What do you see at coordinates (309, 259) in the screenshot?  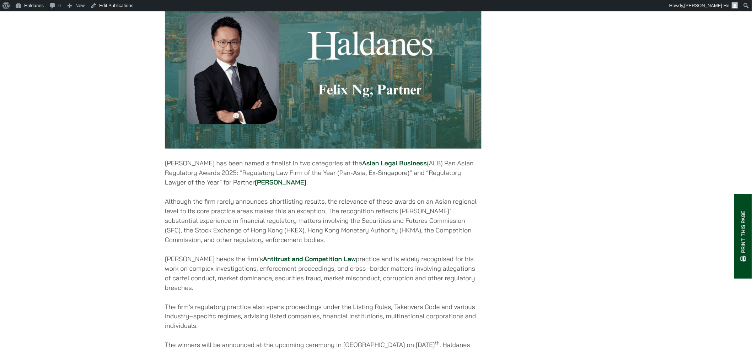 I see `a: Antitrust and Competition Law` at bounding box center [309, 259].